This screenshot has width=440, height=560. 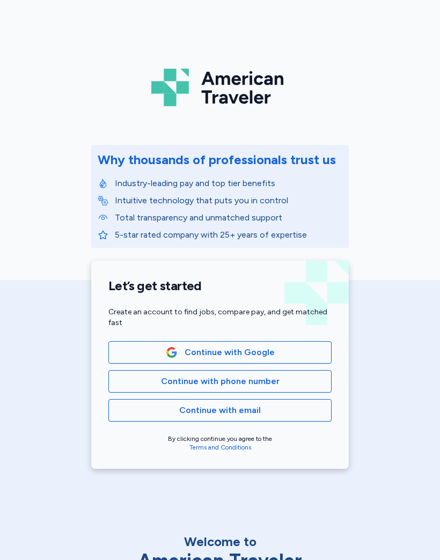 I want to click on button: Continue with phone number, so click(x=220, y=381).